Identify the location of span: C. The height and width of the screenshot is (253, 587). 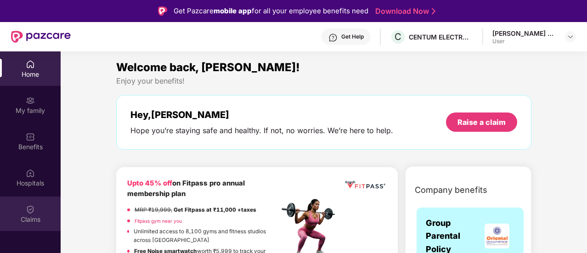
(398, 37).